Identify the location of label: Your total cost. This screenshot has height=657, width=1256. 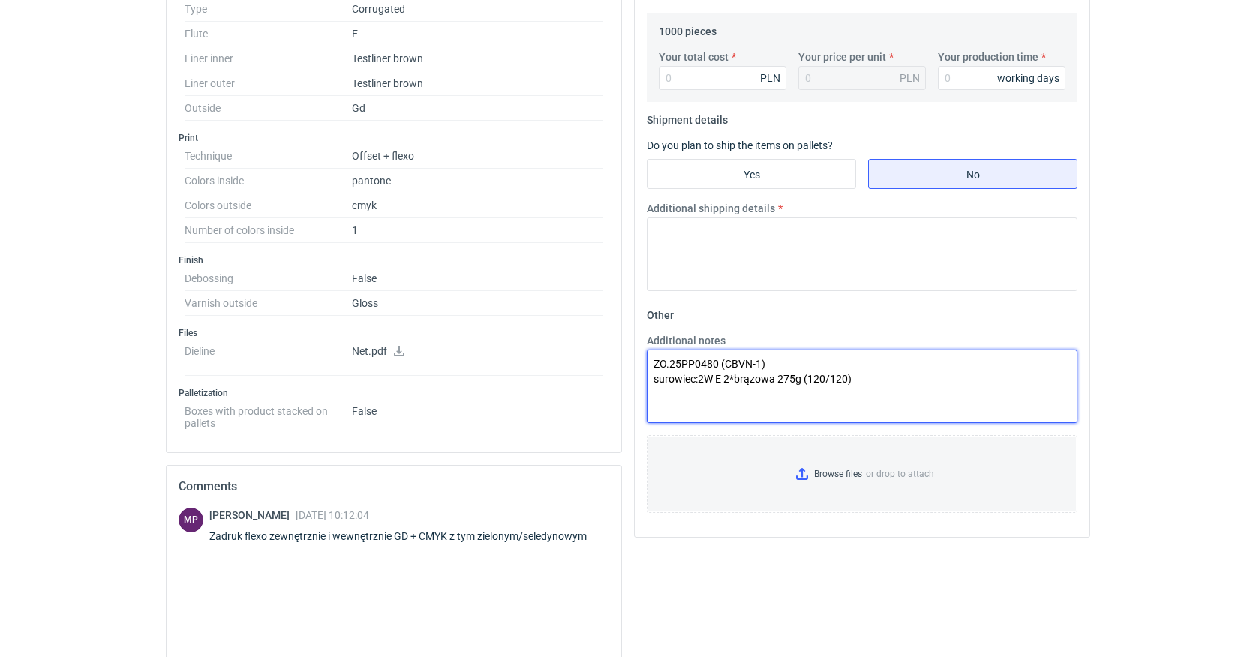
(693, 57).